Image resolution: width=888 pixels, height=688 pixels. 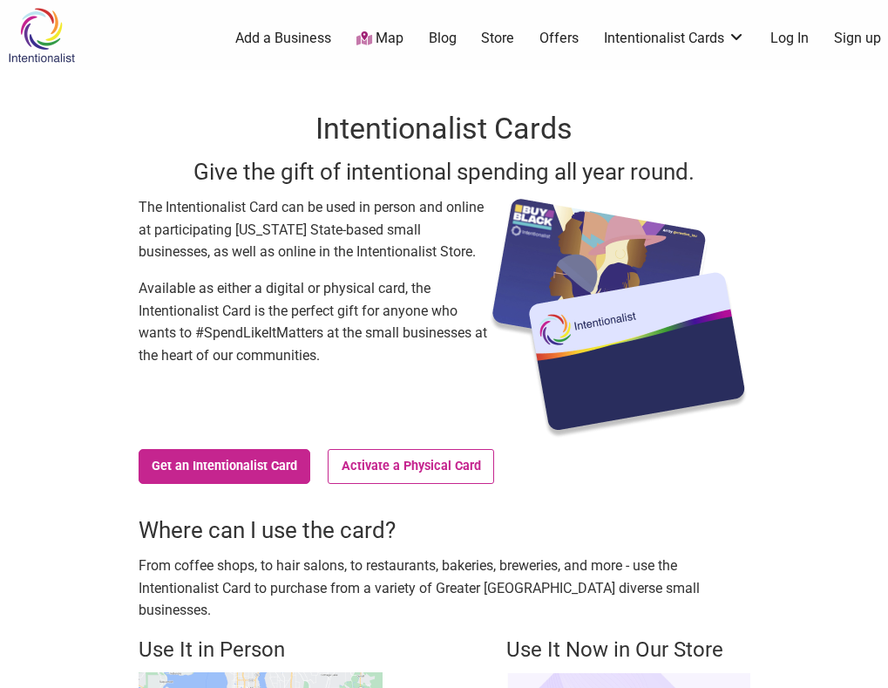 I want to click on a: Activate a Physical Card, so click(x=411, y=466).